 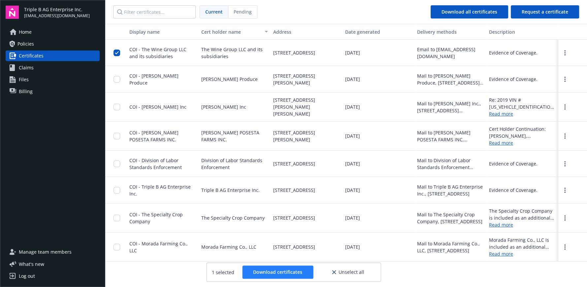 I want to click on span: Request a certificate, so click(x=545, y=12).